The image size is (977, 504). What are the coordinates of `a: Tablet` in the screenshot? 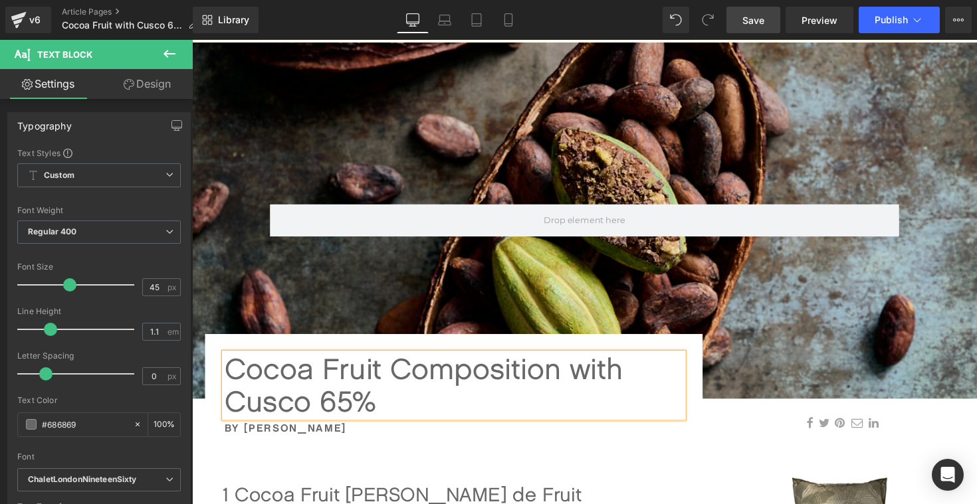 It's located at (477, 20).